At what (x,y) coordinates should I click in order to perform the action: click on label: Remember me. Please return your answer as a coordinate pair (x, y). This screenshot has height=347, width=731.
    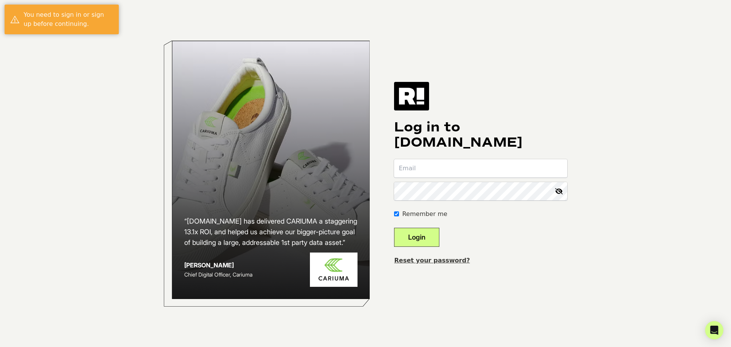
    Looking at the image, I should click on (424, 214).